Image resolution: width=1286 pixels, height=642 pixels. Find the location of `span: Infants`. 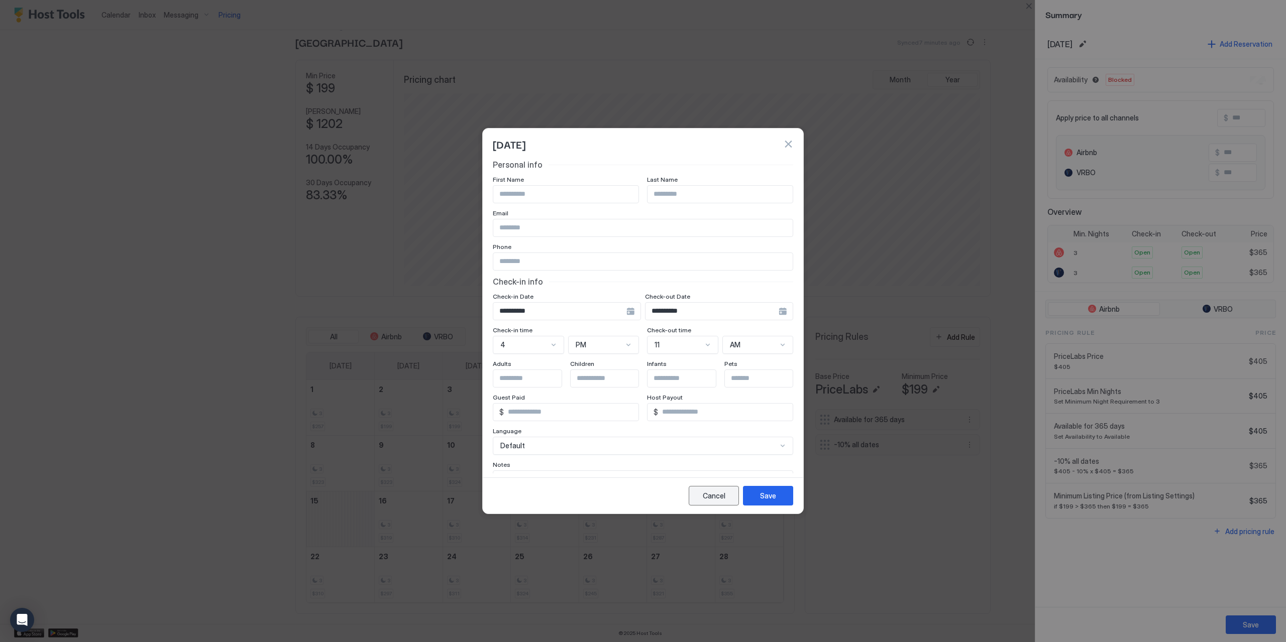

span: Infants is located at coordinates (656, 364).